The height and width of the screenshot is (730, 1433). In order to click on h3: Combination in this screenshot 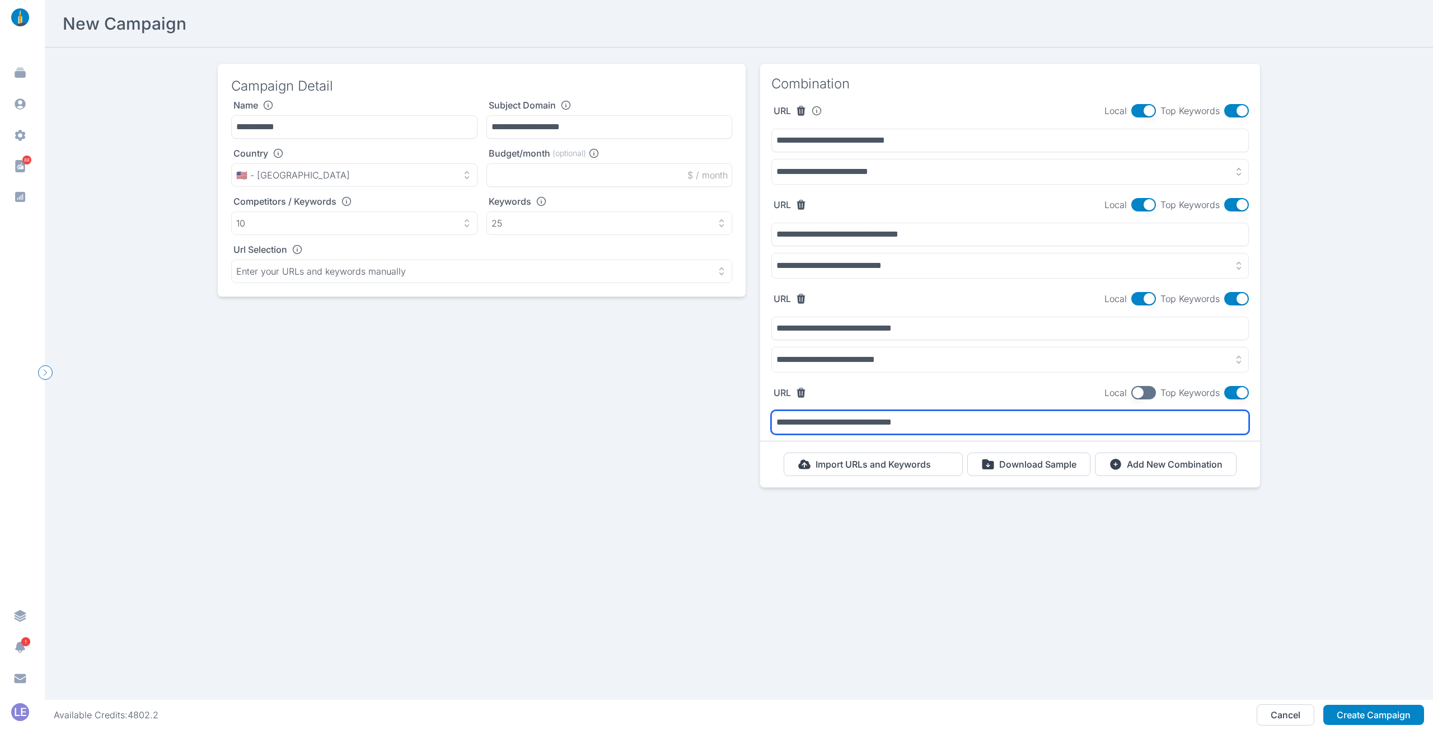, I will do `click(811, 84)`.